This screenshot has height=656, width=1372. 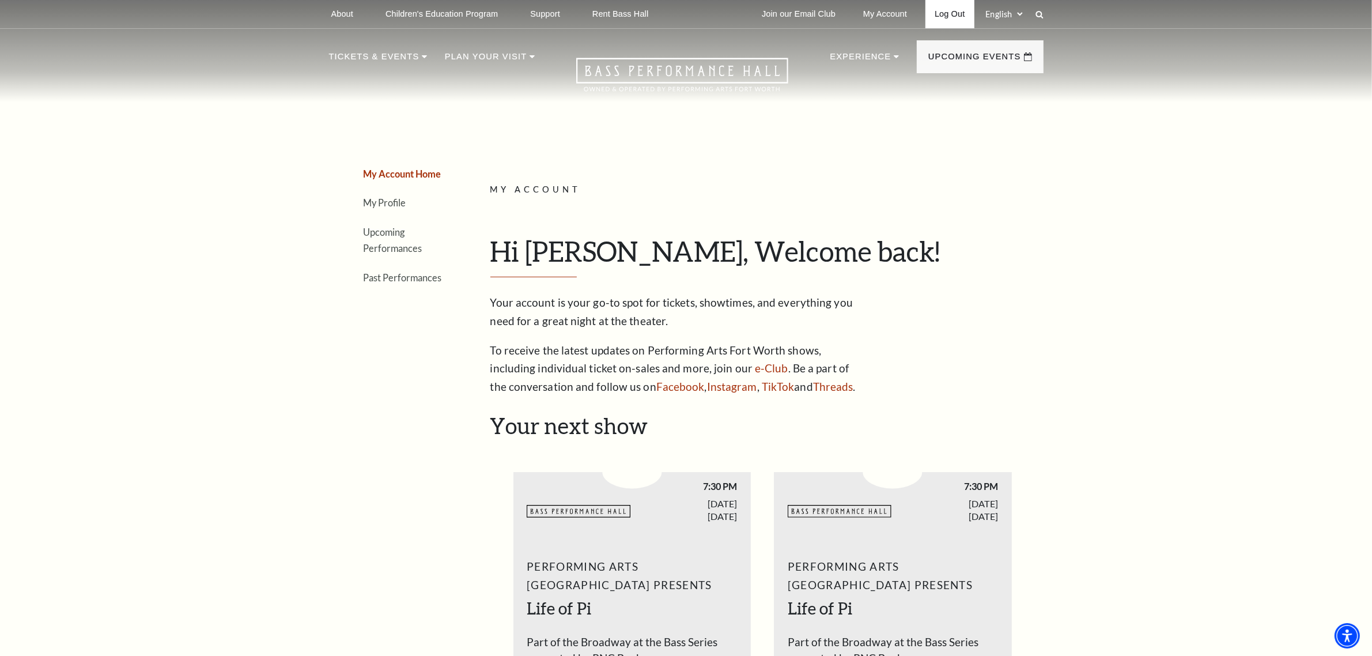 What do you see at coordinates (732, 386) in the screenshot?
I see `a: Instagram - open in a new tab` at bounding box center [732, 386].